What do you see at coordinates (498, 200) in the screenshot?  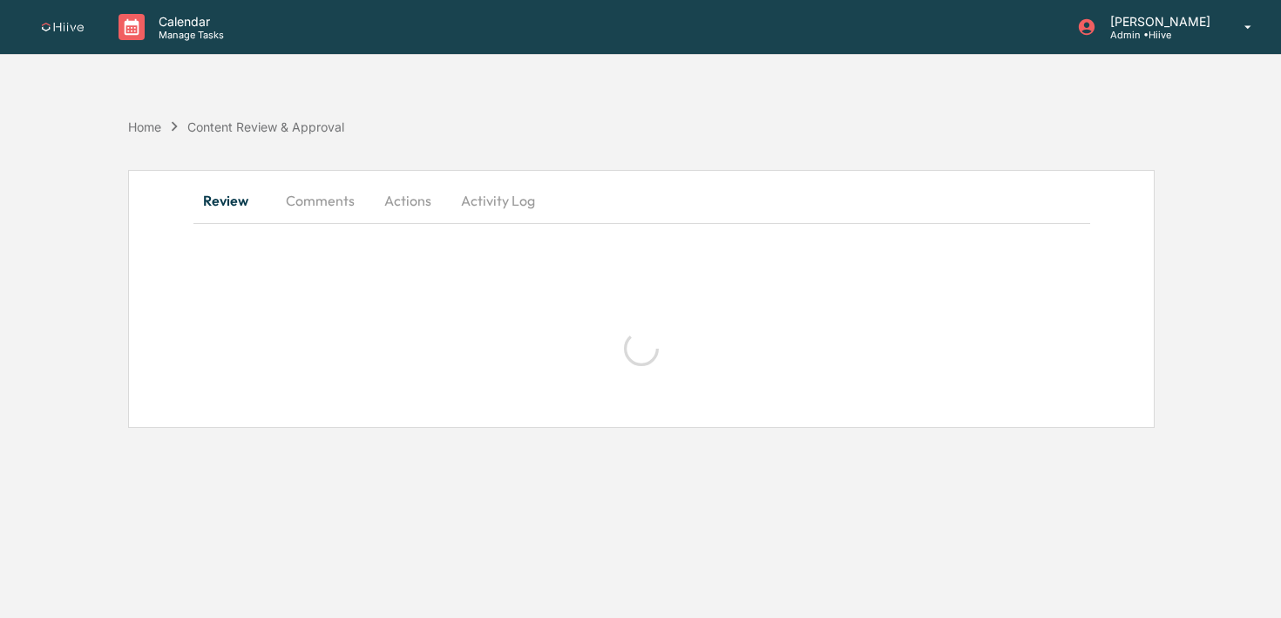 I see `button: Activity Log` at bounding box center [498, 200].